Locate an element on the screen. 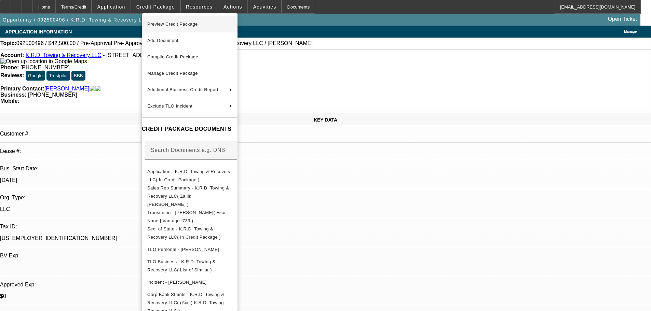 The height and width of the screenshot is (311, 651). span: Additional Business Credit Report is located at coordinates (183, 90).